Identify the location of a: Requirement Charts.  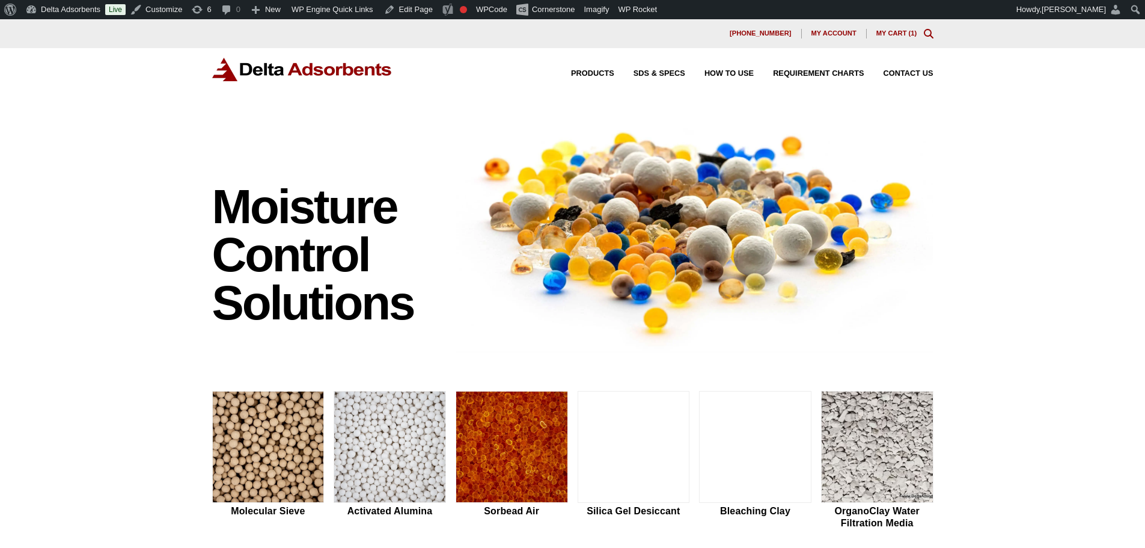
(808, 73).